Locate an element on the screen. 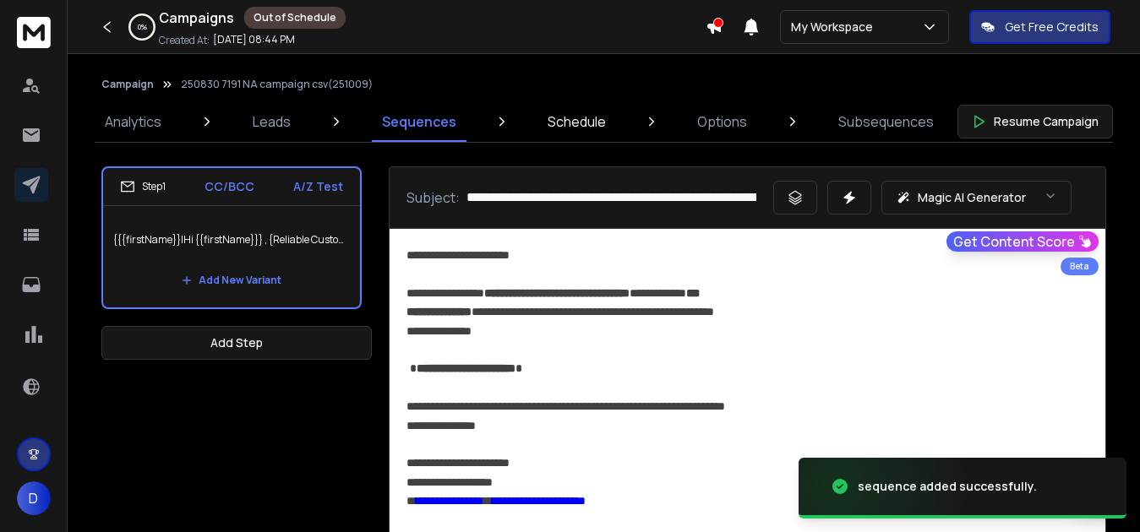 This screenshot has width=1140, height=532. button: Get Content Score is located at coordinates (1022, 242).